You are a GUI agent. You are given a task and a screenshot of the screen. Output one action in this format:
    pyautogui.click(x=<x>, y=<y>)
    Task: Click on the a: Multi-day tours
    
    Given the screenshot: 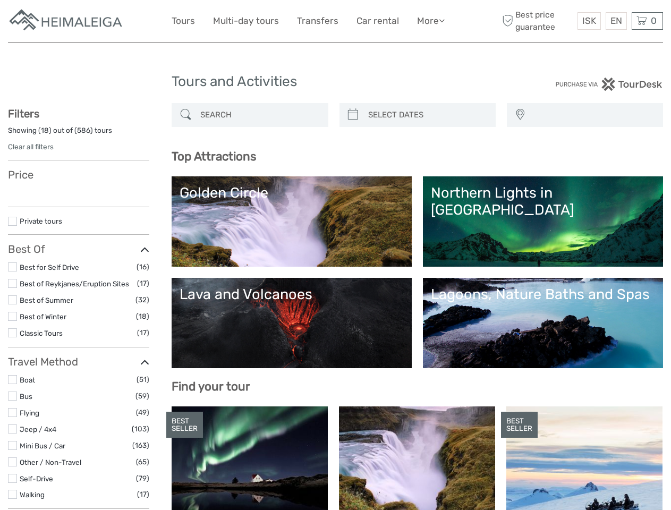 What is the action you would take?
    pyautogui.click(x=246, y=21)
    